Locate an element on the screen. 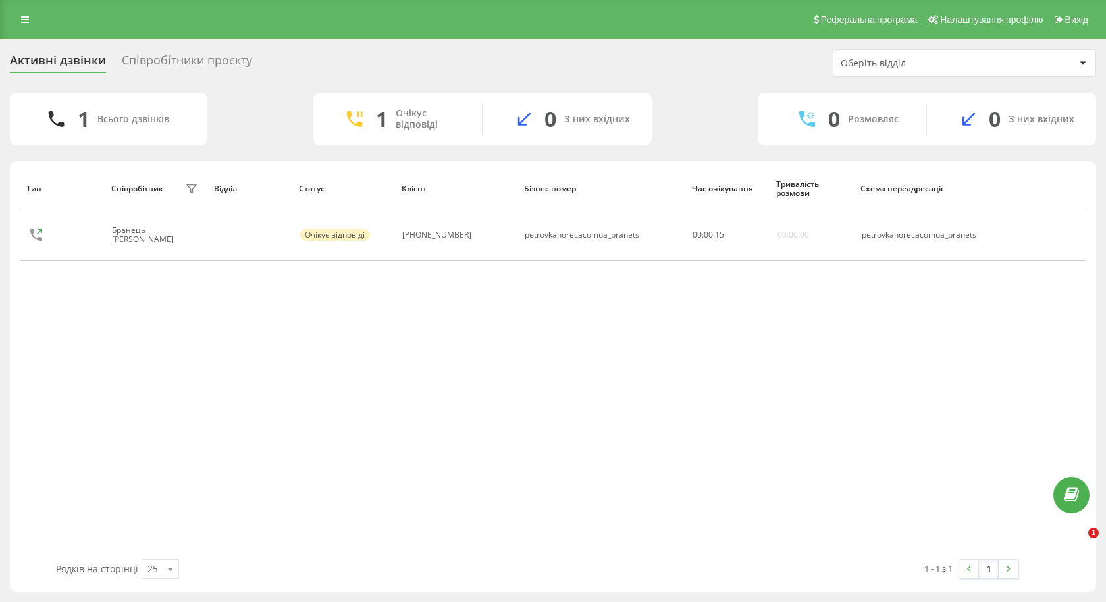  div: Активні дзвінки is located at coordinates (58, 63).